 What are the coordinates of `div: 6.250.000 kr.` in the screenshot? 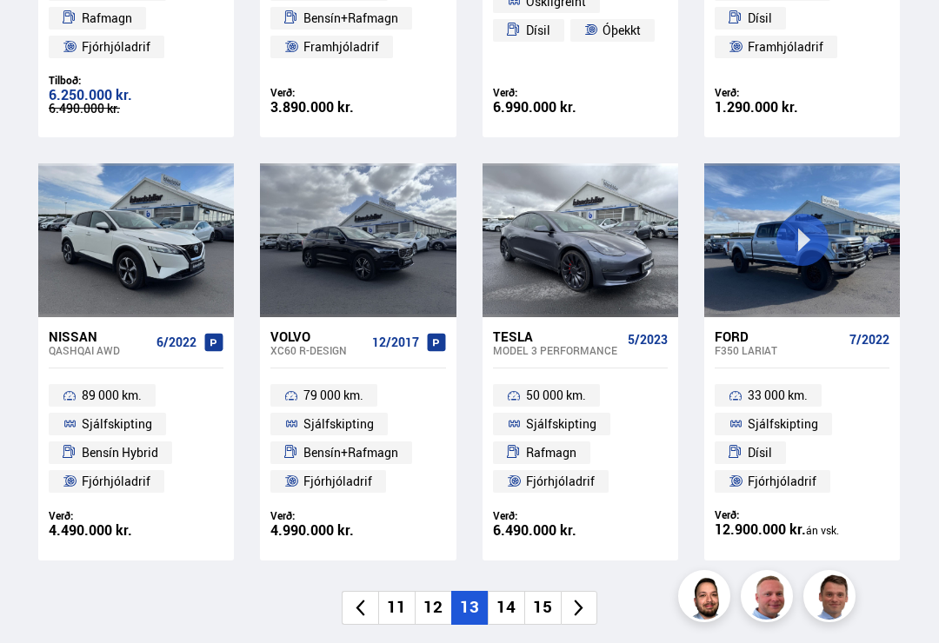 It's located at (136, 95).